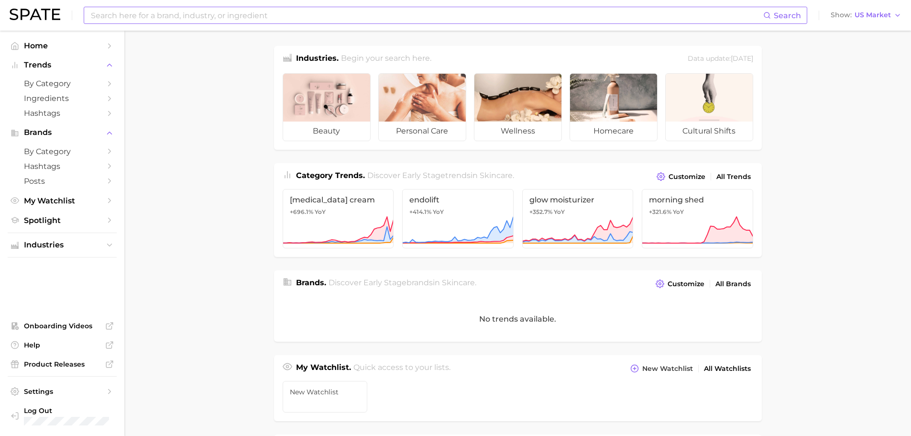 The width and height of the screenshot is (911, 436). What do you see at coordinates (710, 131) in the screenshot?
I see `span: cultural shifts` at bounding box center [710, 131].